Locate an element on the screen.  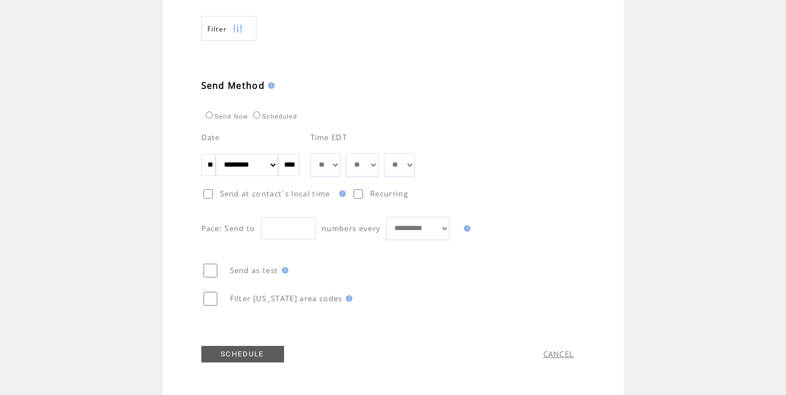
span: Send at contact`s local time is located at coordinates (275, 193).